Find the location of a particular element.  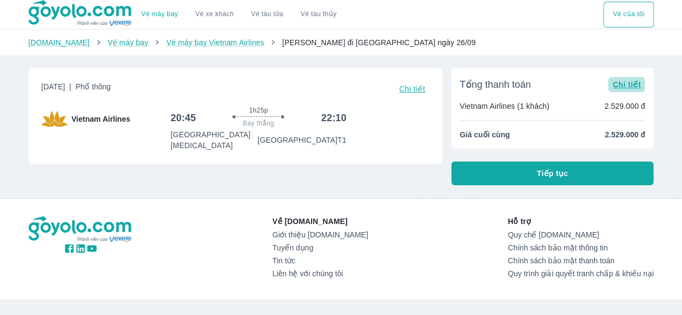

span: Bay thẳng is located at coordinates (259, 123).